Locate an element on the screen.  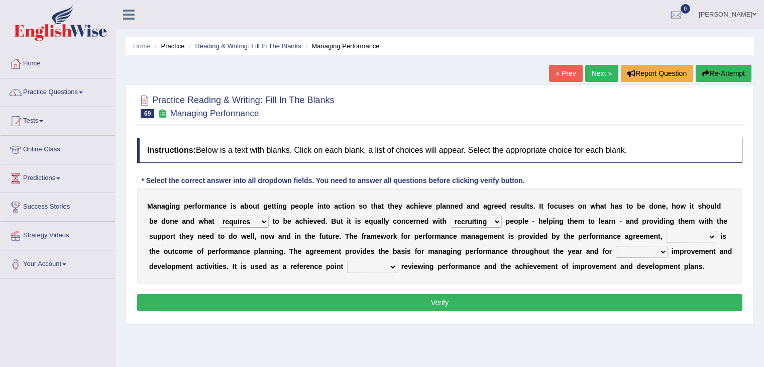
a: Success Stories is located at coordinates (58, 205).